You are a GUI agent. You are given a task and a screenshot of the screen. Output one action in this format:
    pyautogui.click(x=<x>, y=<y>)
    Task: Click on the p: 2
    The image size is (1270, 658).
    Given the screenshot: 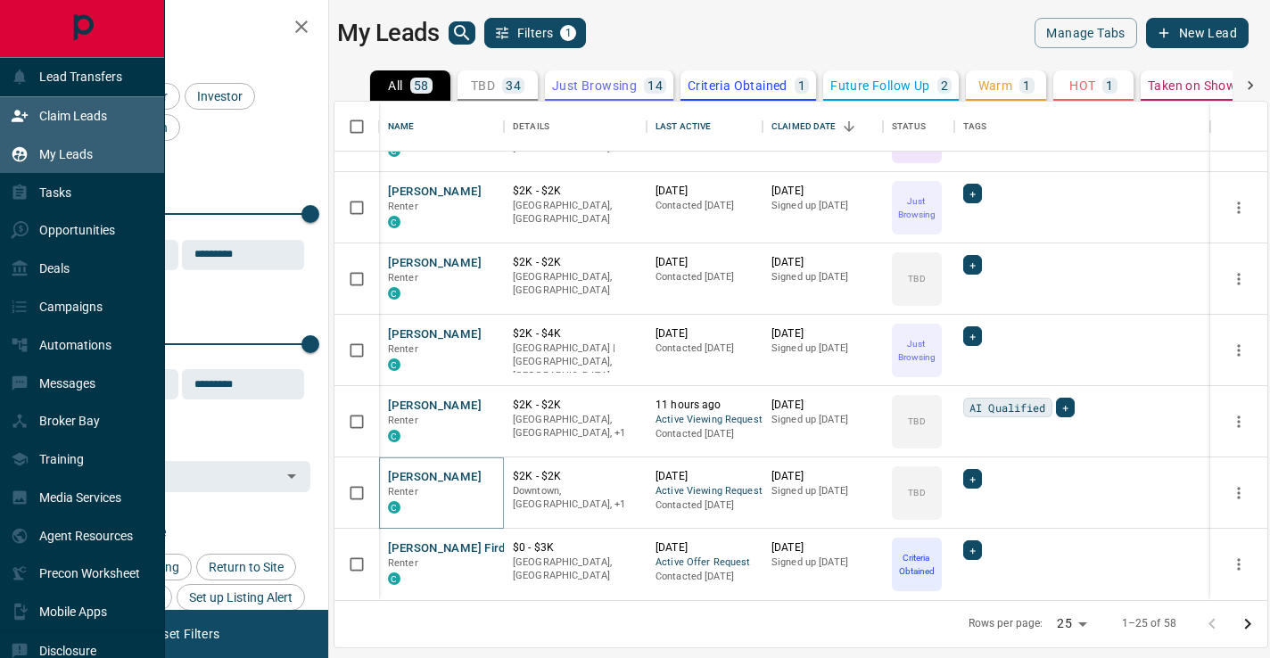 What is the action you would take?
    pyautogui.click(x=945, y=86)
    